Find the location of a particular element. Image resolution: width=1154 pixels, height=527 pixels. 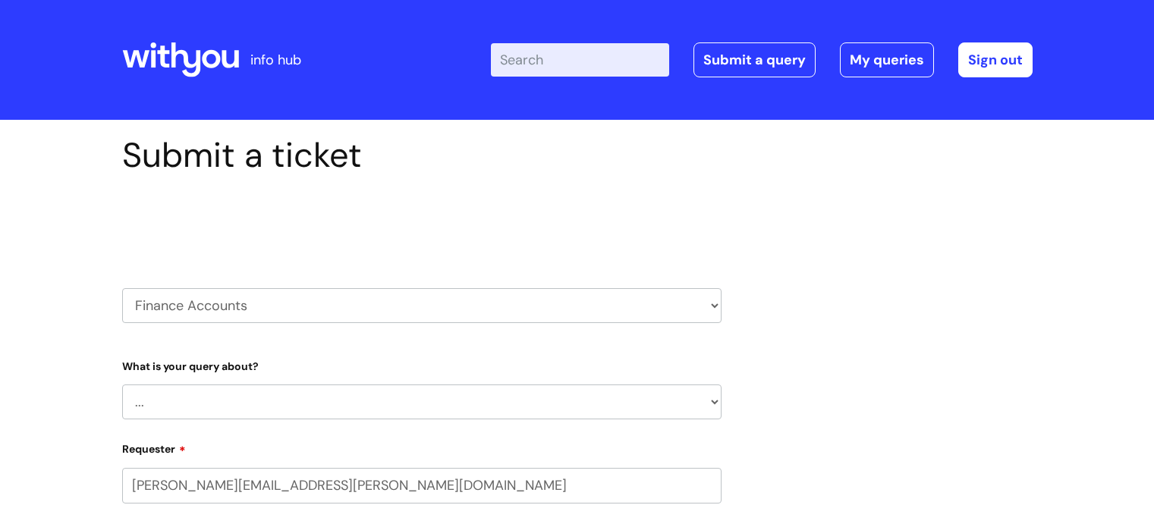

input: Email is located at coordinates (422, 486).